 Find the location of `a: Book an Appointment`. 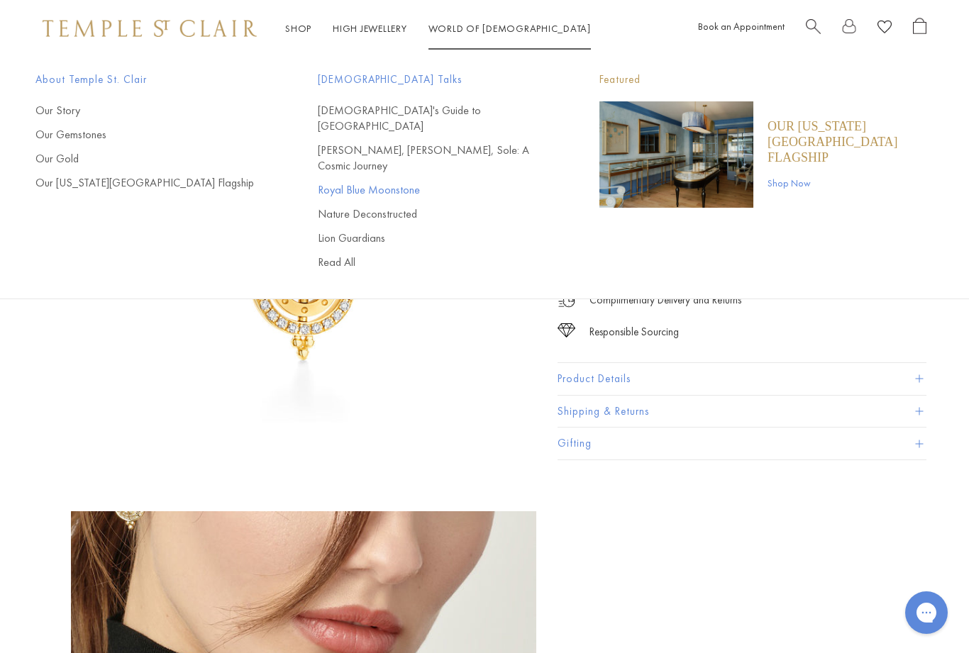

a: Book an Appointment is located at coordinates (741, 26).